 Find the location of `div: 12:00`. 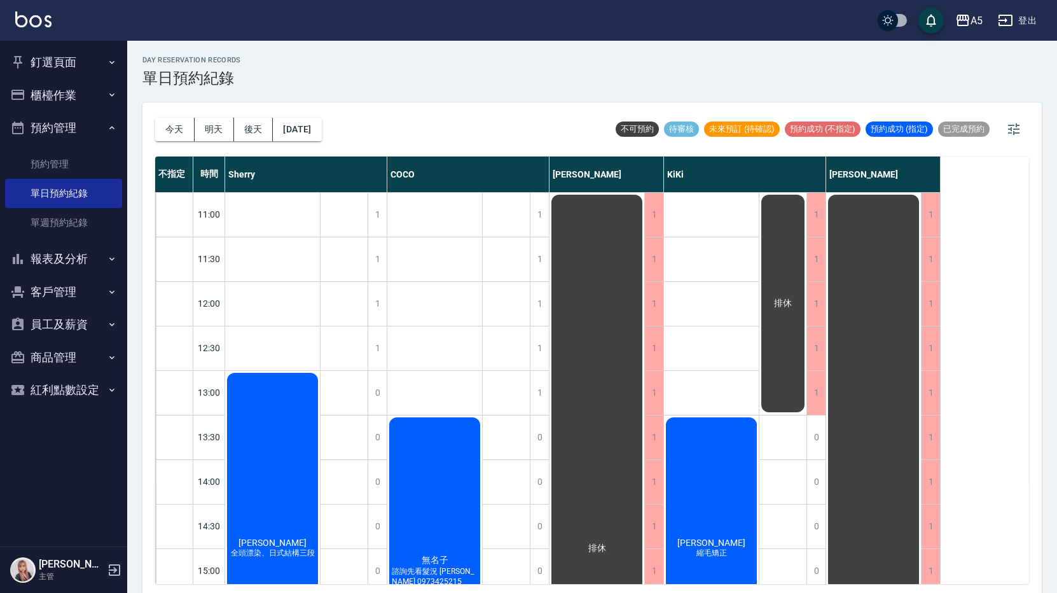

div: 12:00 is located at coordinates (209, 303).